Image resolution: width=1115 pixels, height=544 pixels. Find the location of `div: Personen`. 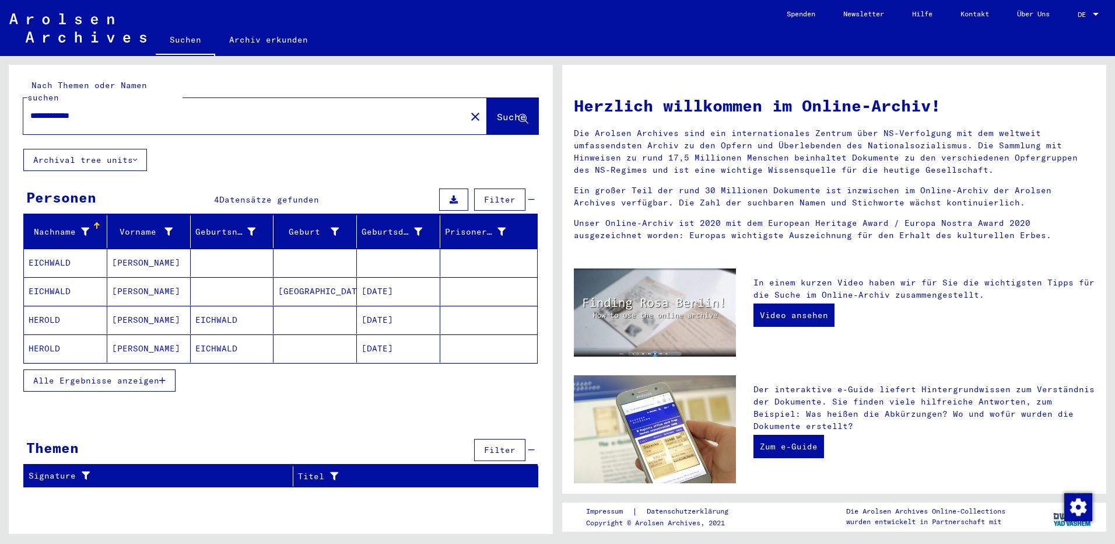

div: Personen is located at coordinates (61, 197).